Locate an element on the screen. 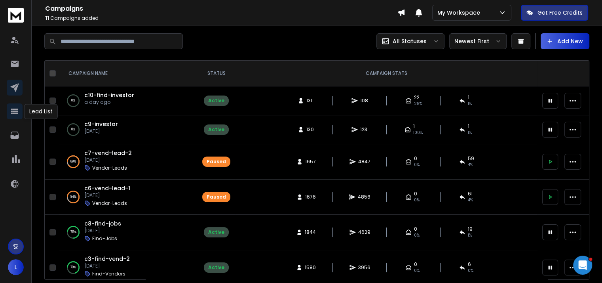  p: Campaigns added is located at coordinates (221, 18).